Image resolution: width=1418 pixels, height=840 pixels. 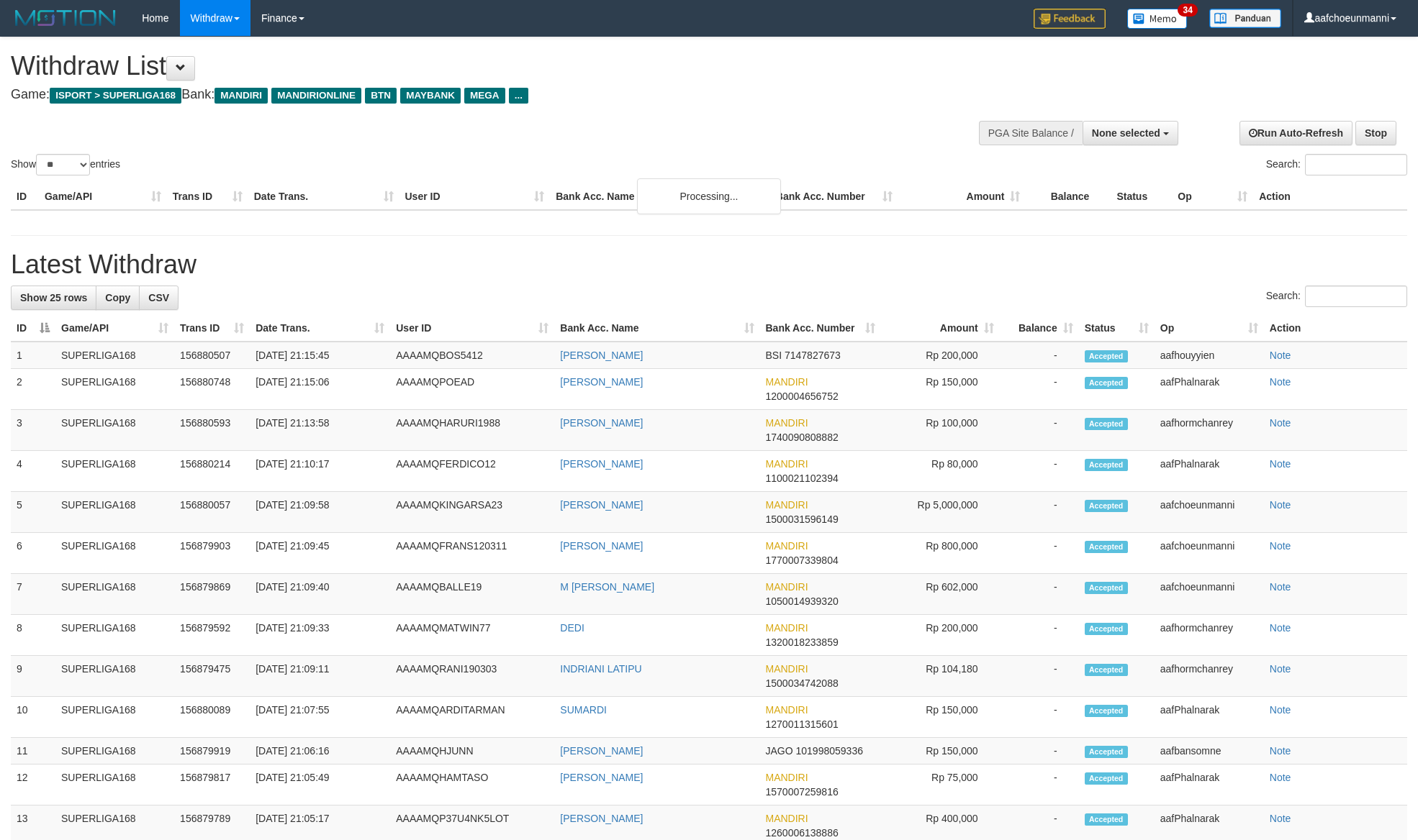 I want to click on h4: Game: Bank:, so click(x=471, y=95).